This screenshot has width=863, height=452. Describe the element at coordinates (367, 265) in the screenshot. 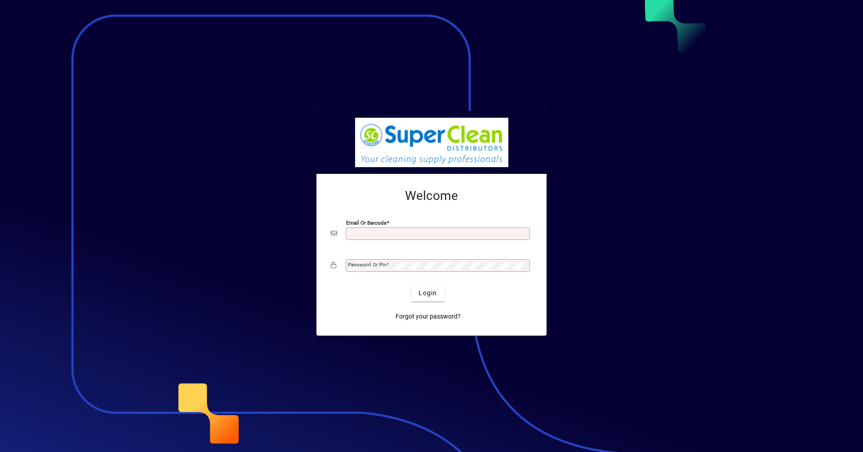

I see `mat-label: Password or Pin` at that location.